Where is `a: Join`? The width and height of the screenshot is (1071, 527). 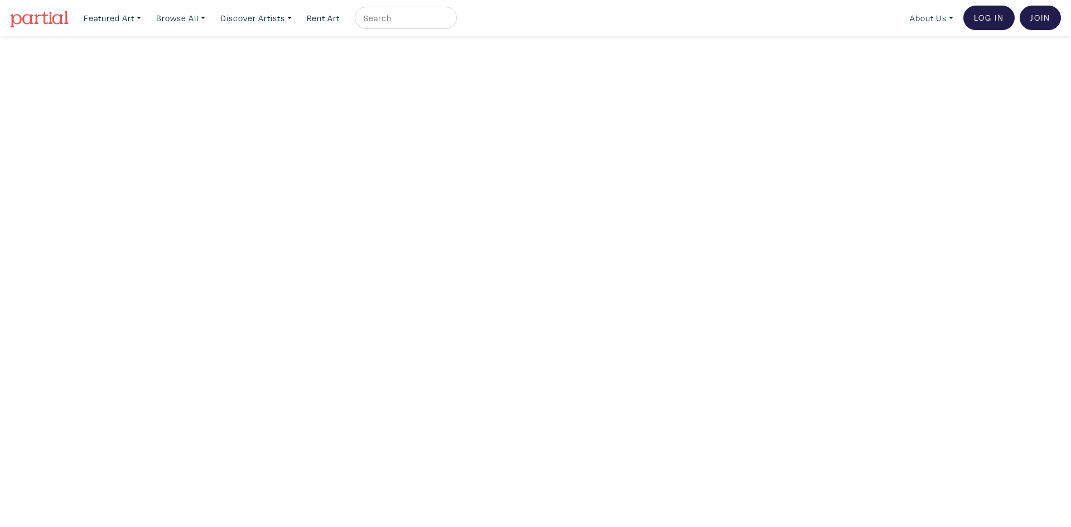
a: Join is located at coordinates (1040, 18).